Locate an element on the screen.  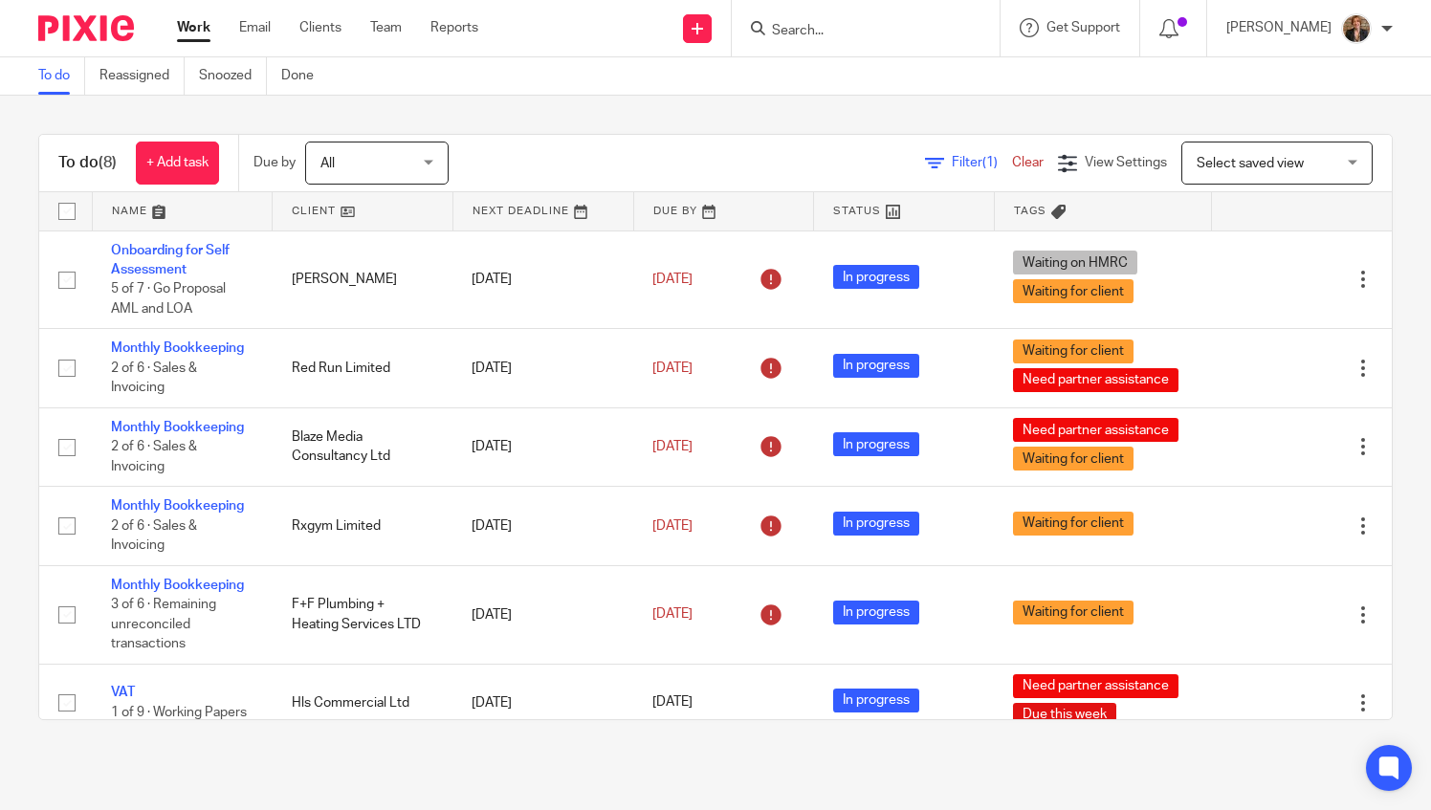
span: Get Support is located at coordinates (1083, 28).